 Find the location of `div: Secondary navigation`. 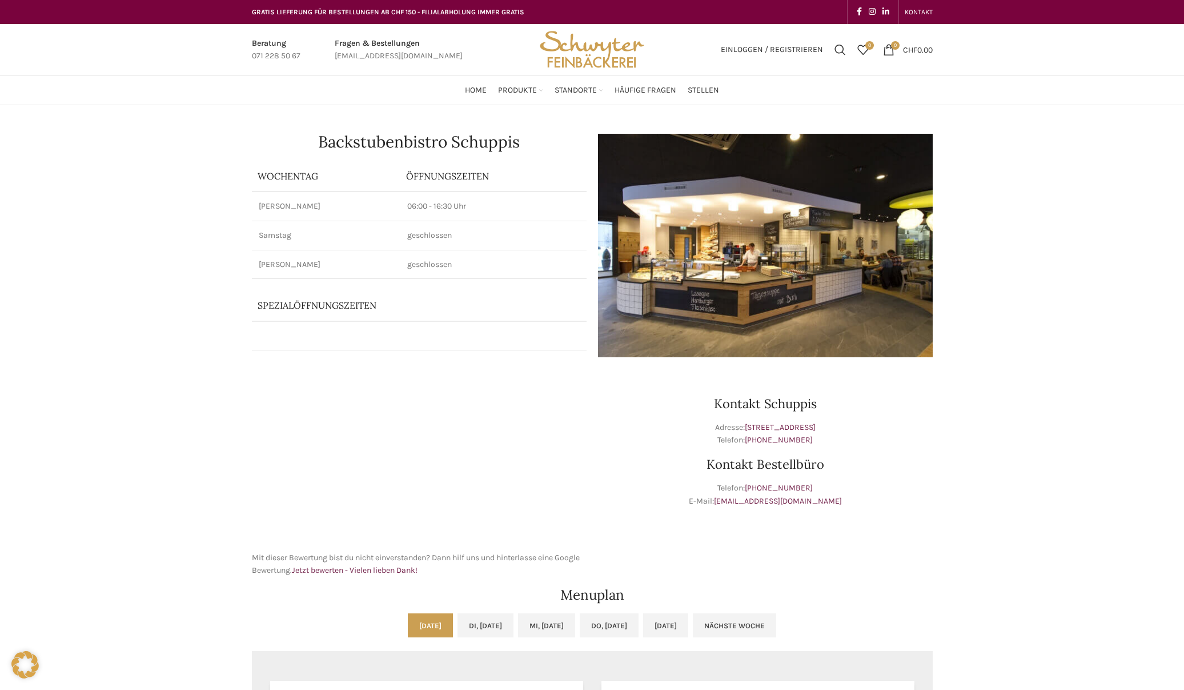

div: Secondary navigation is located at coordinates (919, 12).